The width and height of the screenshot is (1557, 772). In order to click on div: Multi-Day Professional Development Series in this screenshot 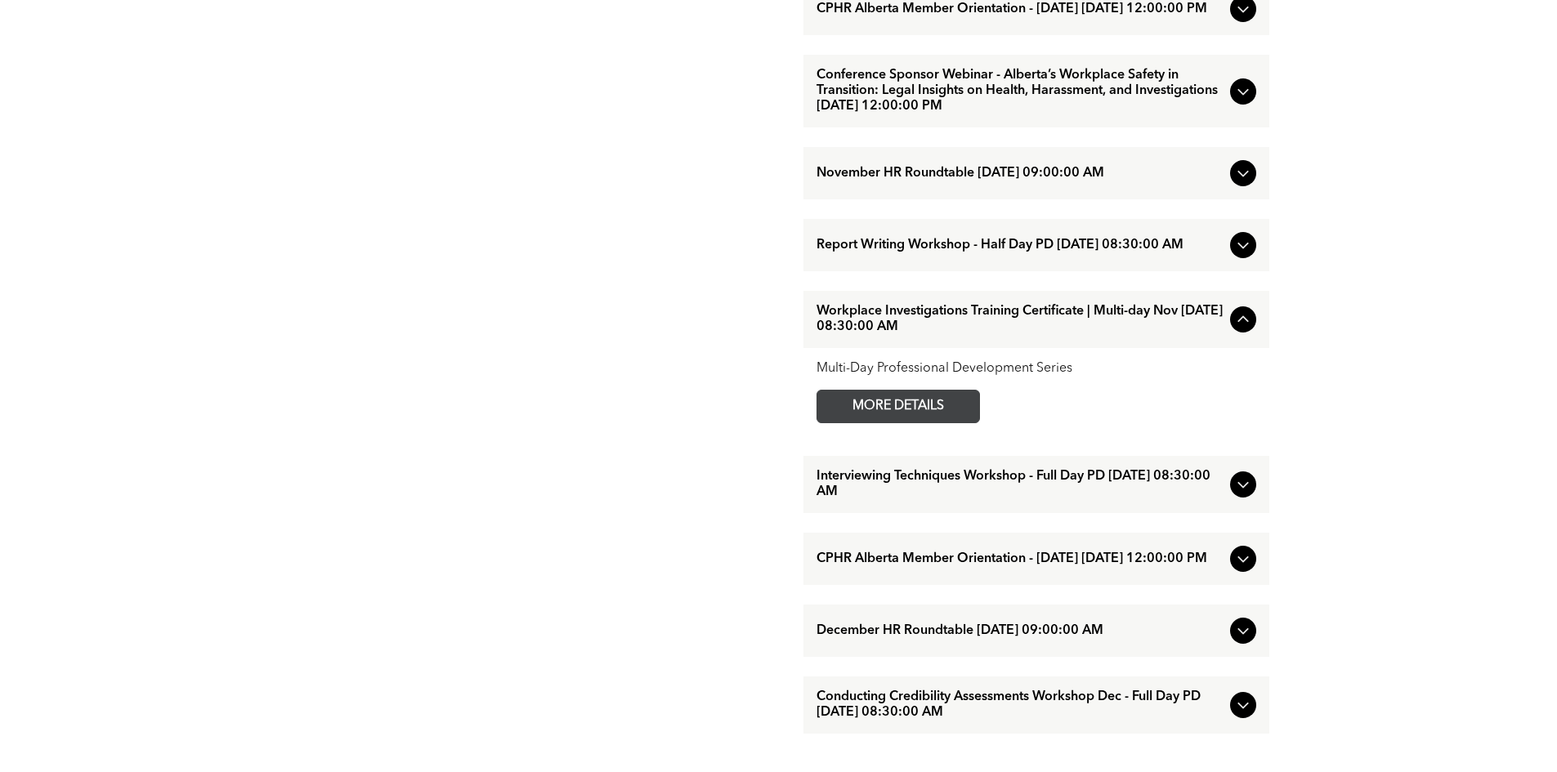, I will do `click(1036, 369)`.